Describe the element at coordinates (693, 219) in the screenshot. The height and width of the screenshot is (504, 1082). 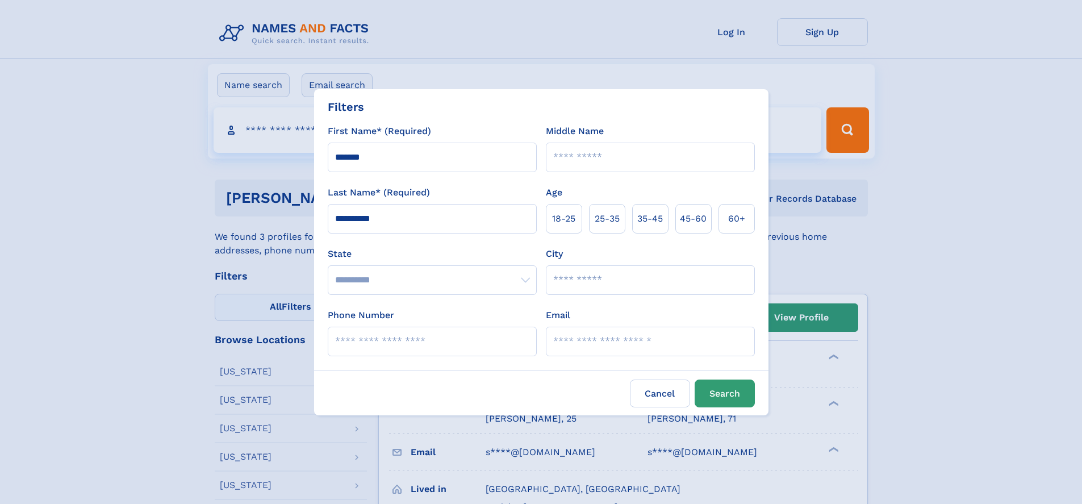
I see `span: 45‑60` at that location.